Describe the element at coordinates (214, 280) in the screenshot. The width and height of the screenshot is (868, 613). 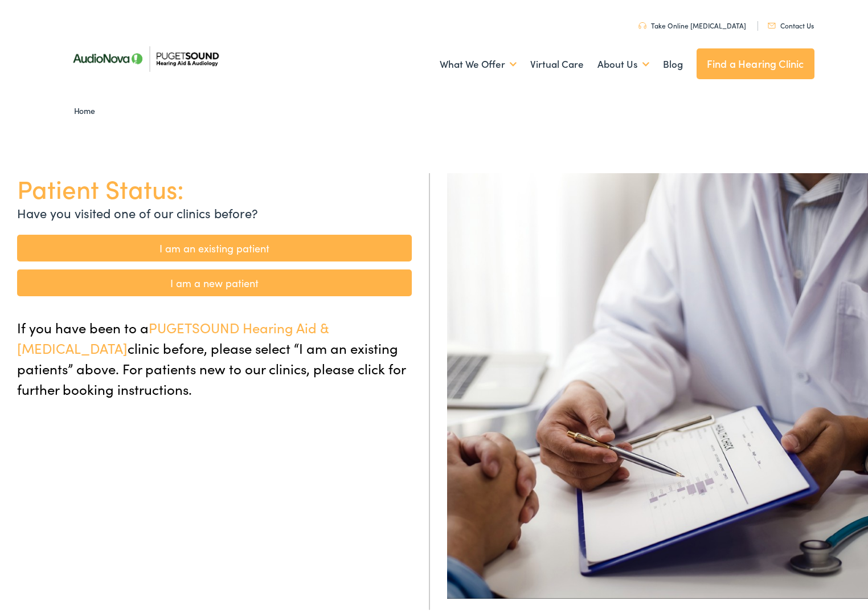
I see `a: I am a new patient` at that location.